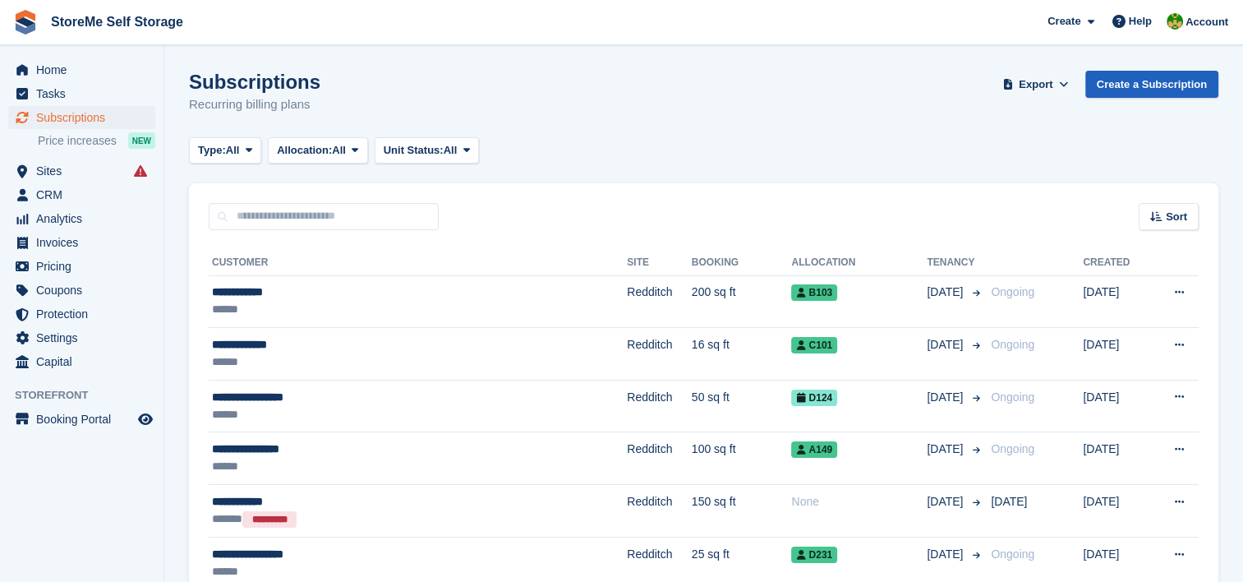 This screenshot has width=1243, height=582. What do you see at coordinates (742, 263) in the screenshot?
I see `th: Booking` at bounding box center [742, 263].